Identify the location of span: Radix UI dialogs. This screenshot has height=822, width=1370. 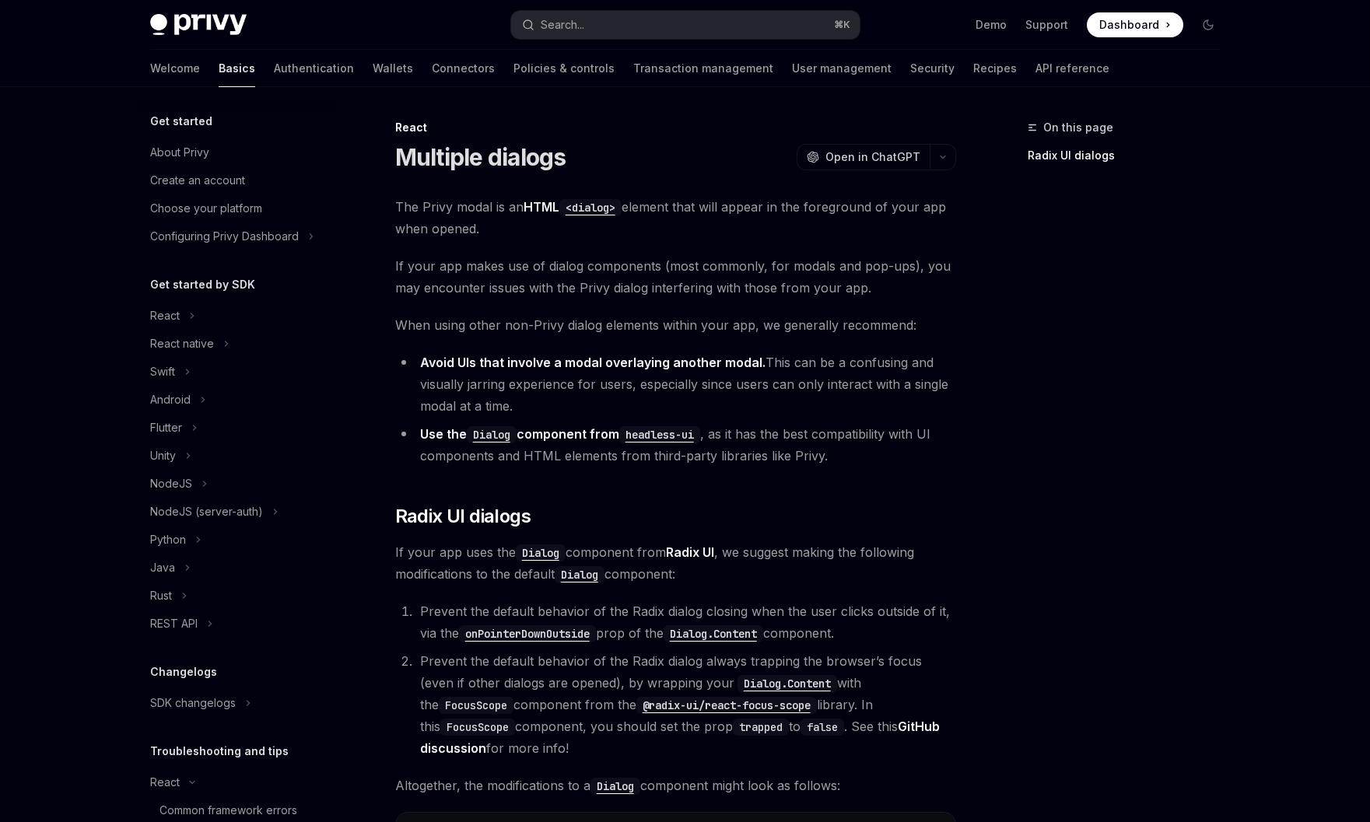
(463, 517).